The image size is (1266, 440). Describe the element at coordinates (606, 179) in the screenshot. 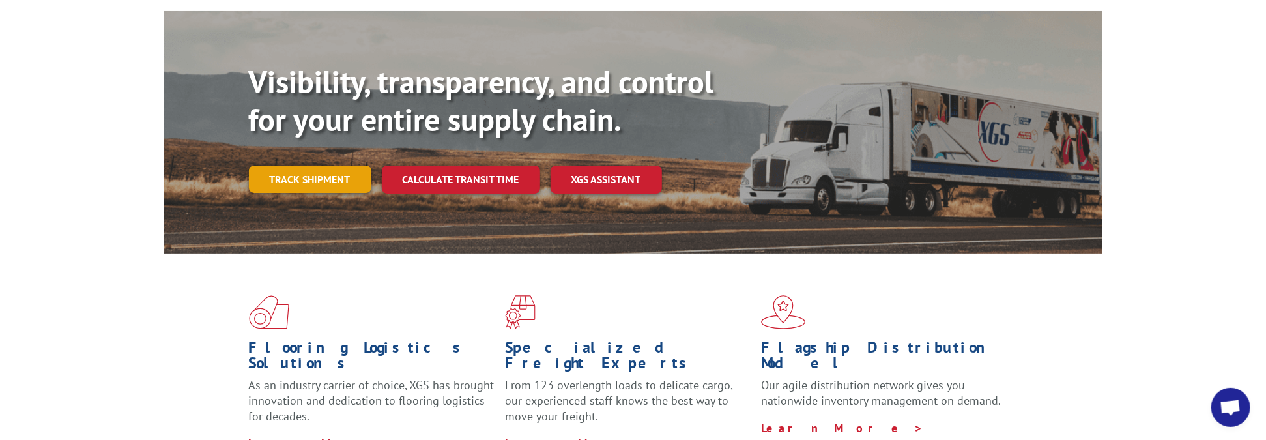

I see `a: XGS ASSISTANT` at that location.